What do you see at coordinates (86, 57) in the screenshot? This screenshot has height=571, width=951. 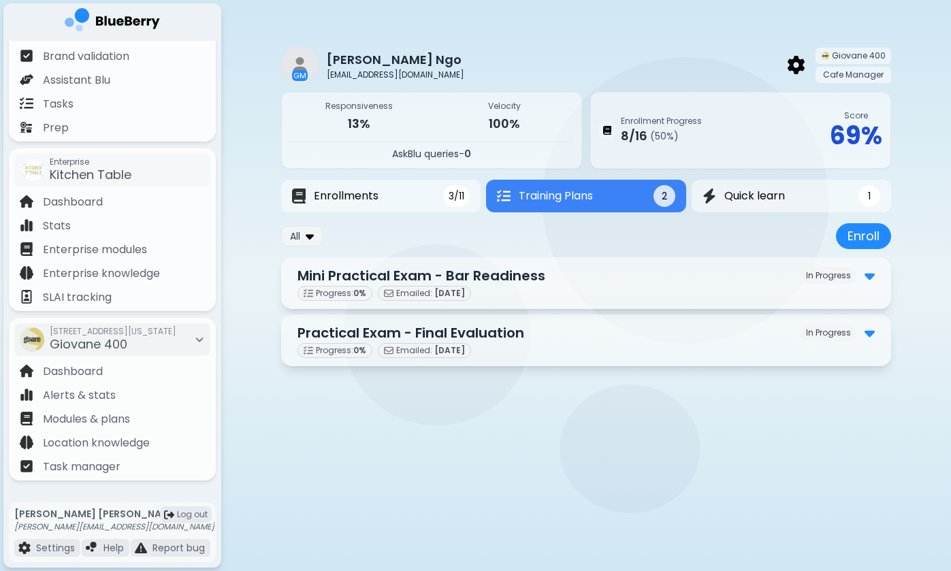 I see `p: Brand validation` at bounding box center [86, 57].